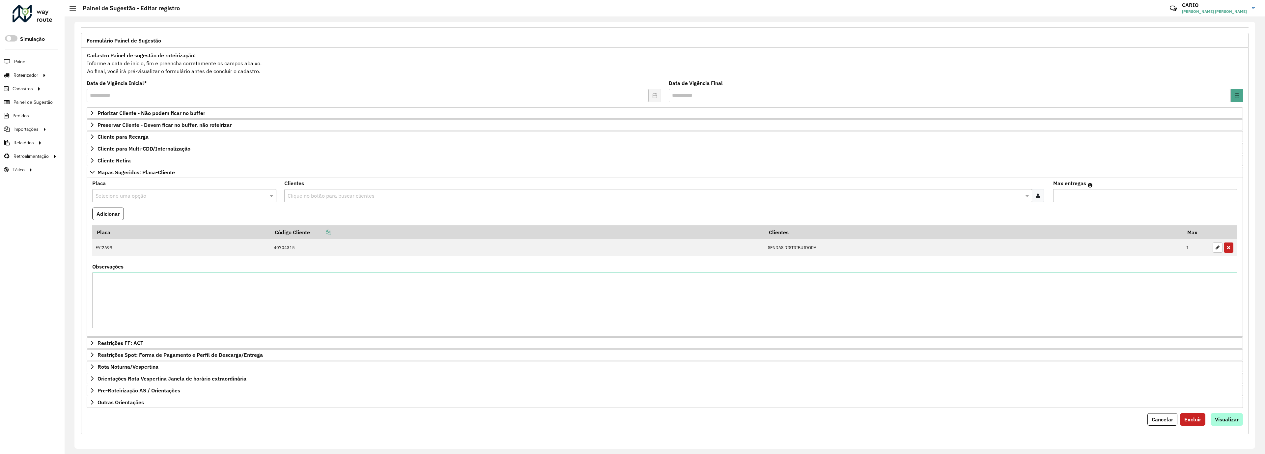 This screenshot has width=1265, height=454. I want to click on button: Excluir, so click(1193, 419).